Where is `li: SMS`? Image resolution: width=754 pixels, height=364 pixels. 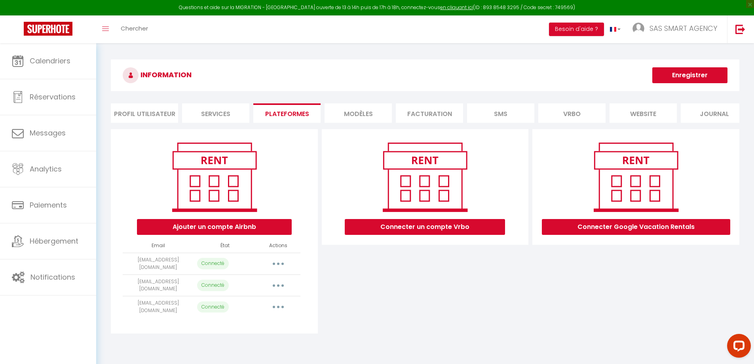 li: SMS is located at coordinates (501, 113).